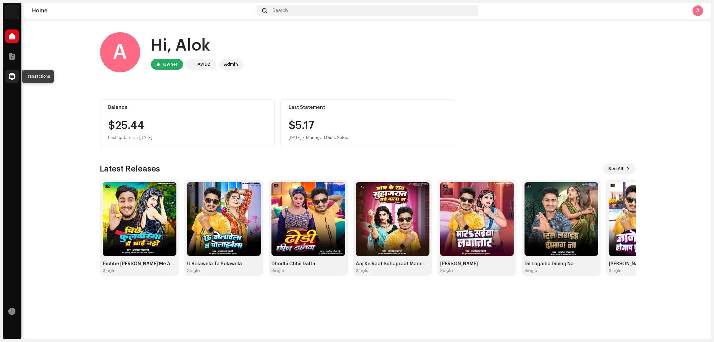 The height and width of the screenshot is (342, 714). Describe the element at coordinates (392, 219) in the screenshot. I see `img: 872140bb-b67e-4d2b-822c-8d6e2cbde62a` at that location.